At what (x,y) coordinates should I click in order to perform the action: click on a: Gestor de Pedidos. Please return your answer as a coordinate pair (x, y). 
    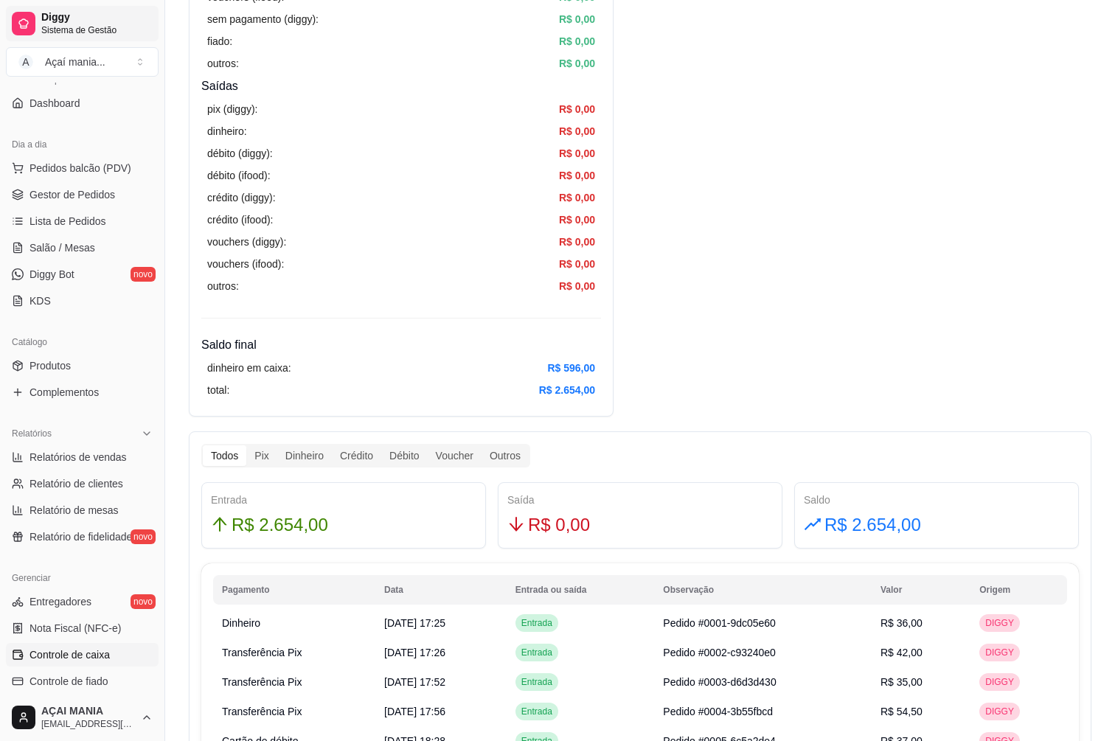
    Looking at the image, I should click on (82, 195).